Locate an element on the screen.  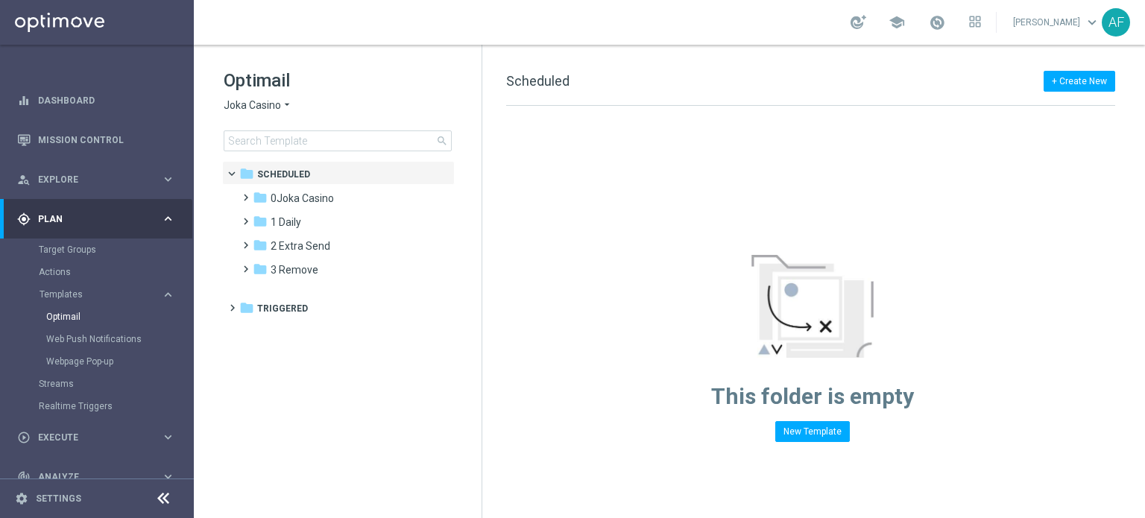
span: Triggered is located at coordinates (283, 309).